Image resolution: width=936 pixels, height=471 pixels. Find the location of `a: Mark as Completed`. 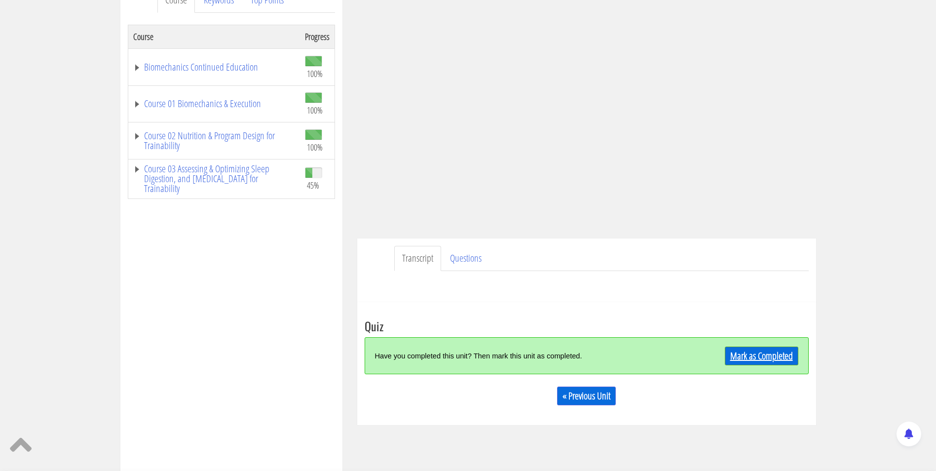

a: Mark as Completed is located at coordinates (761, 356).